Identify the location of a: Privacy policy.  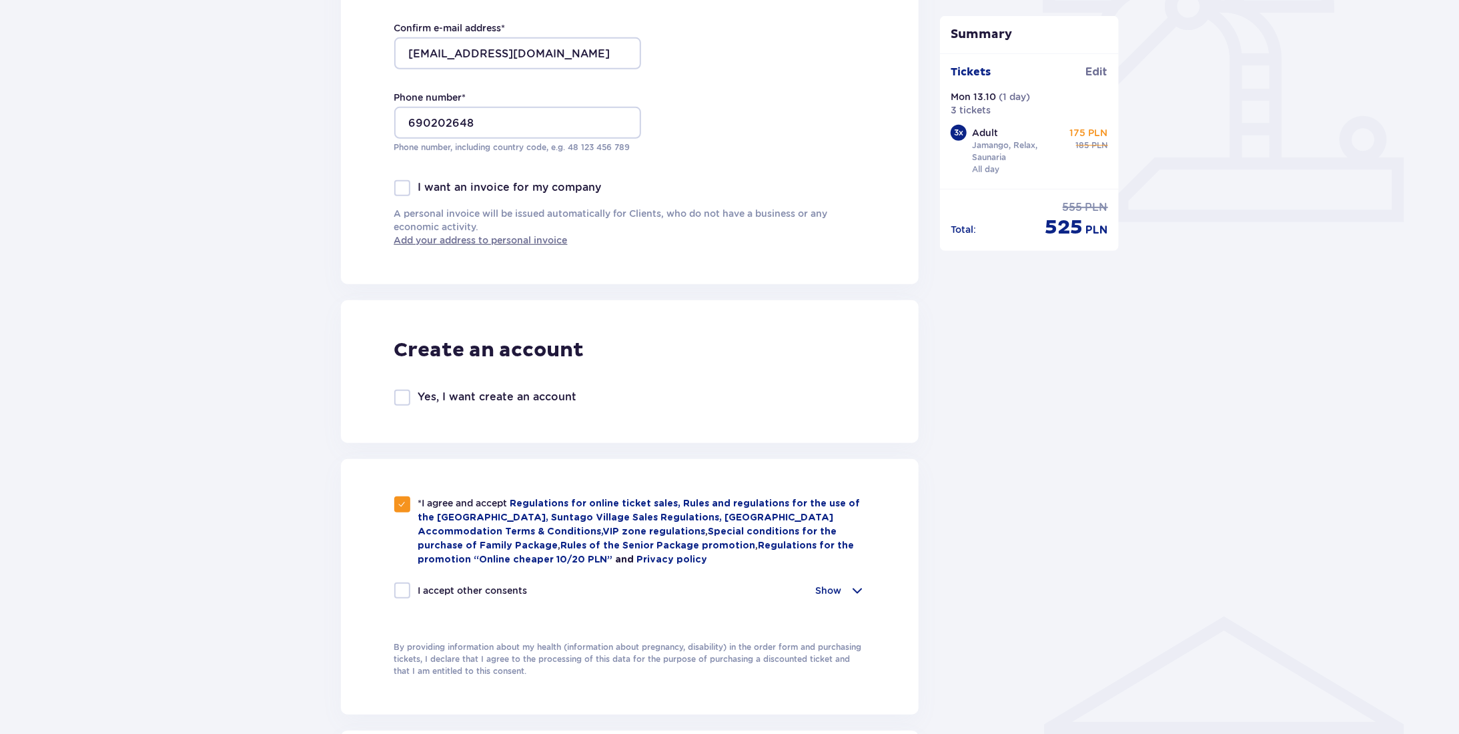
(672, 560).